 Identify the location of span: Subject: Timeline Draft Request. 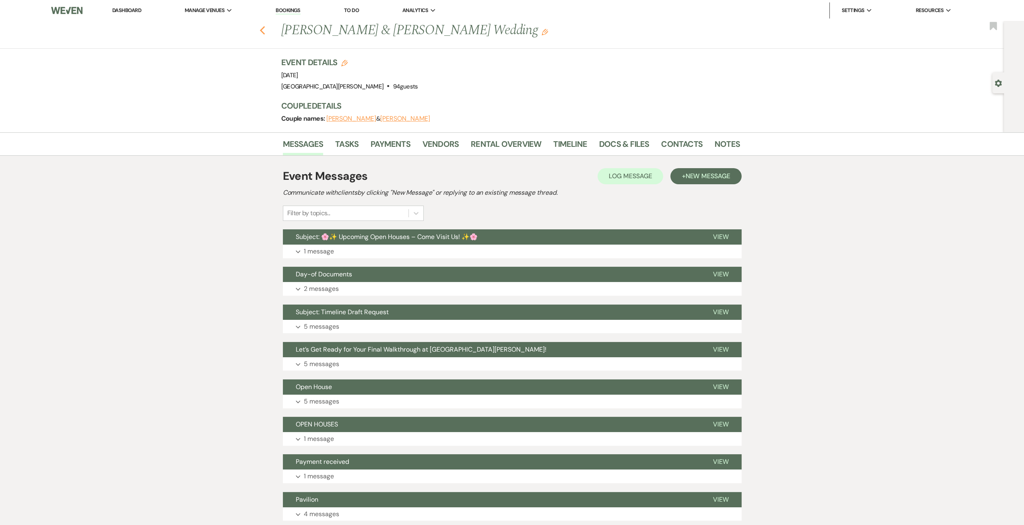
(342, 312).